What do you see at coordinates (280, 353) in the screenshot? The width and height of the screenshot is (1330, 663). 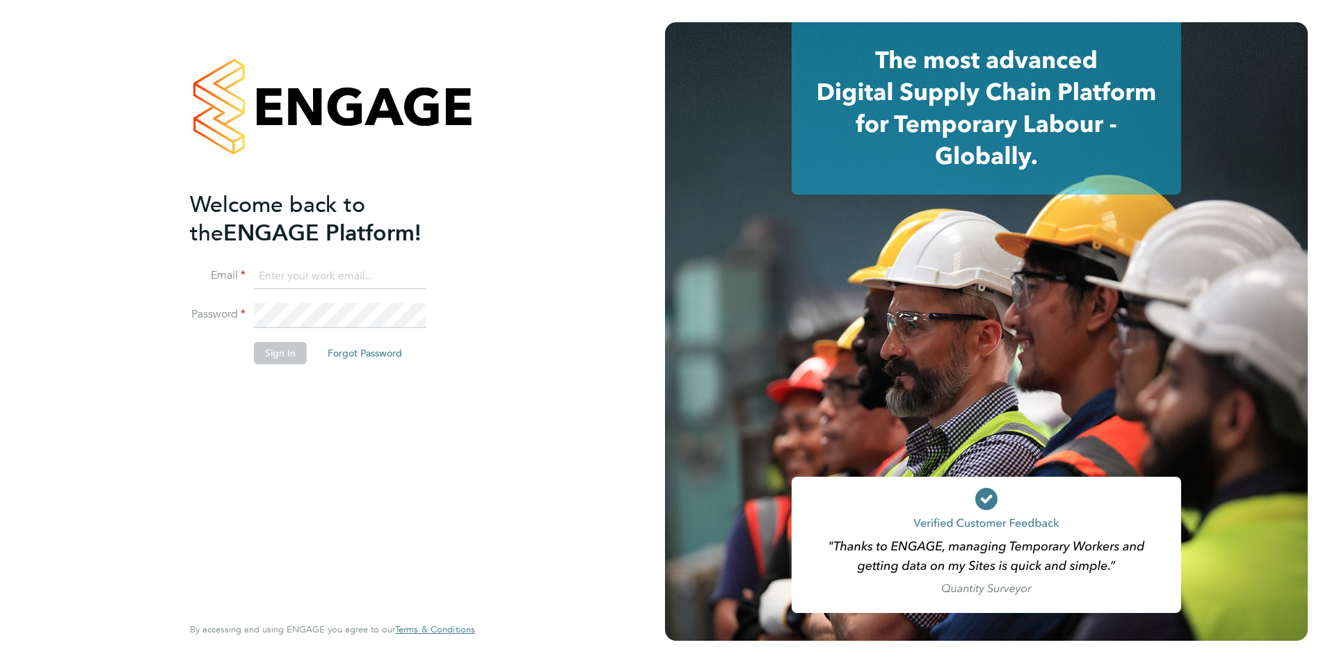 I see `button: Sign In` at bounding box center [280, 353].